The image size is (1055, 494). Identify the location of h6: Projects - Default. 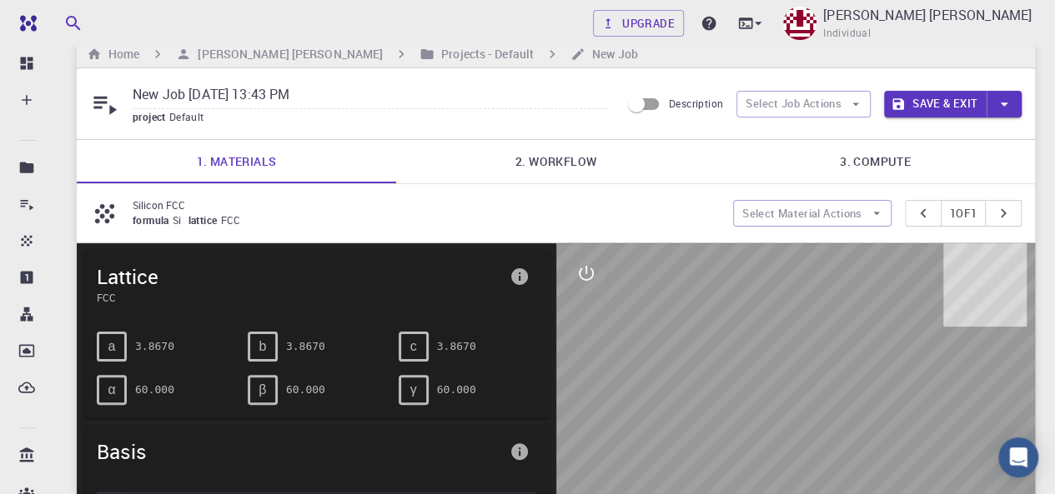
(484, 54).